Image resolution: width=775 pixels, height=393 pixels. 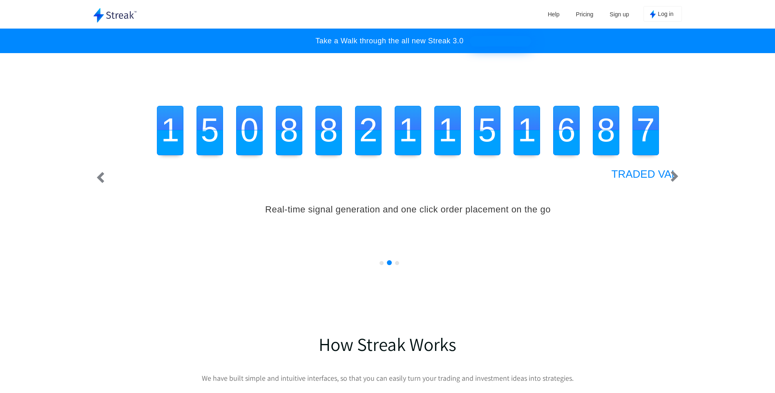 I want to click on h1: How Streak Works, so click(x=388, y=344).